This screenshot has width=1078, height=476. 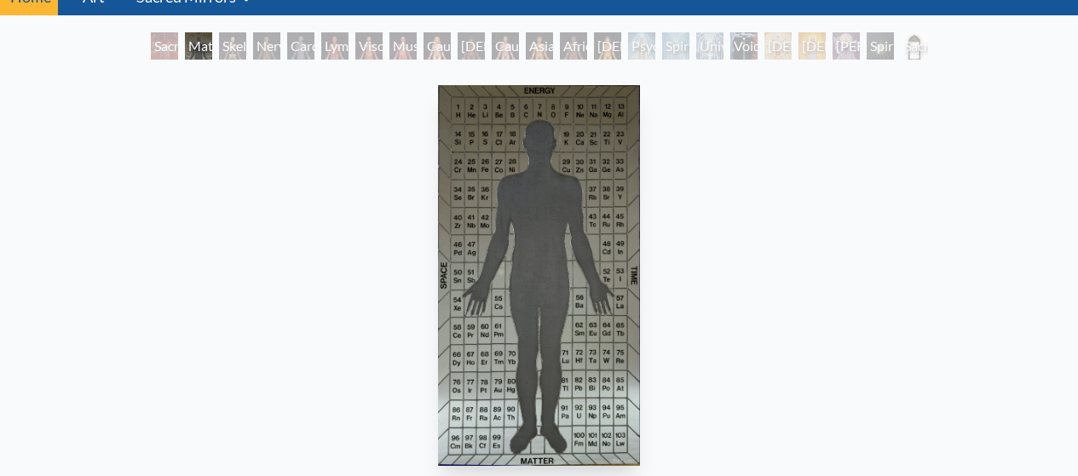 What do you see at coordinates (676, 46) in the screenshot?
I see `div: Spiritual Energy System` at bounding box center [676, 46].